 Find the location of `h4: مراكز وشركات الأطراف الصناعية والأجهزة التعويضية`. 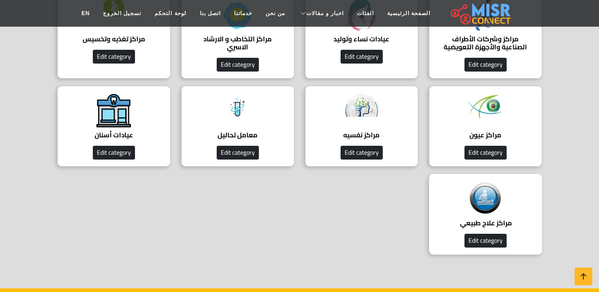

h4: مراكز وشركات الأطراف الصناعية والأجهزة التعويضية is located at coordinates (485, 43).